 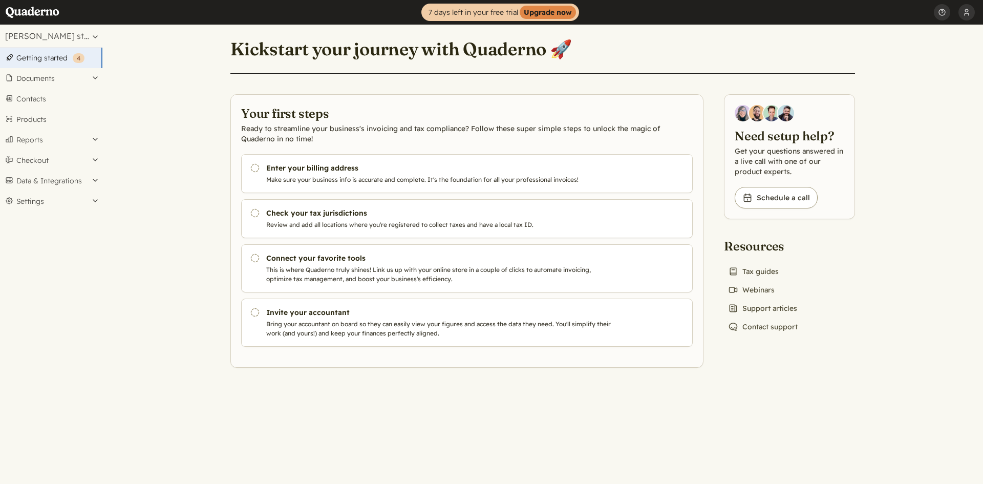 I want to click on h3: Check your tax jurisdictions, so click(x=441, y=213).